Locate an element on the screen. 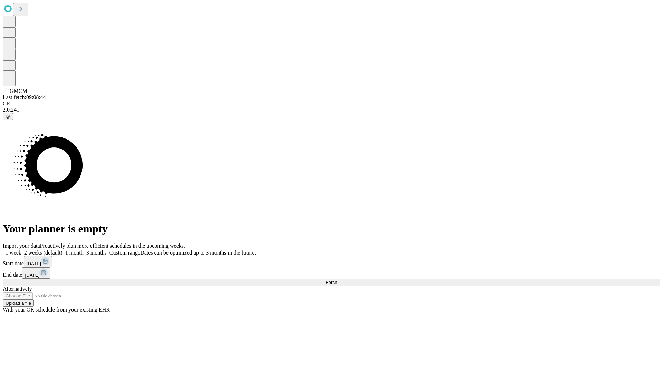 The height and width of the screenshot is (373, 663). h1: Your planner is empty is located at coordinates (331, 229).